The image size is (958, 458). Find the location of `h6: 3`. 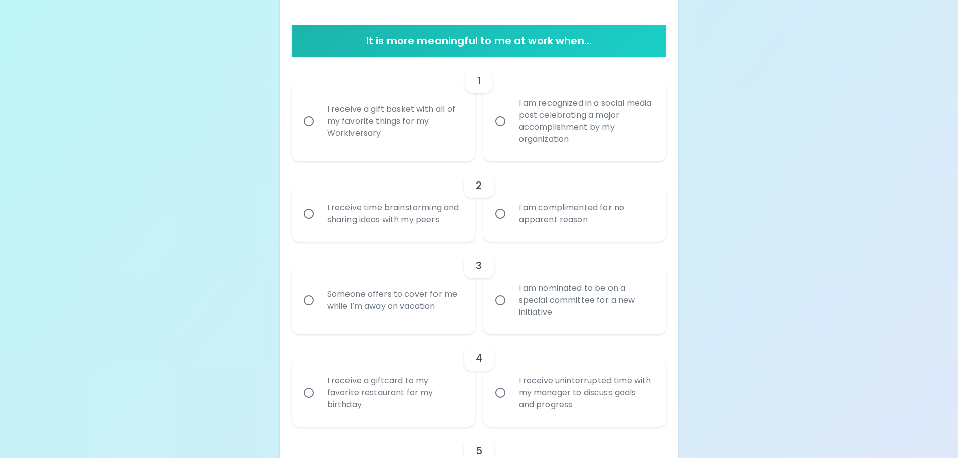

h6: 3 is located at coordinates (479, 266).